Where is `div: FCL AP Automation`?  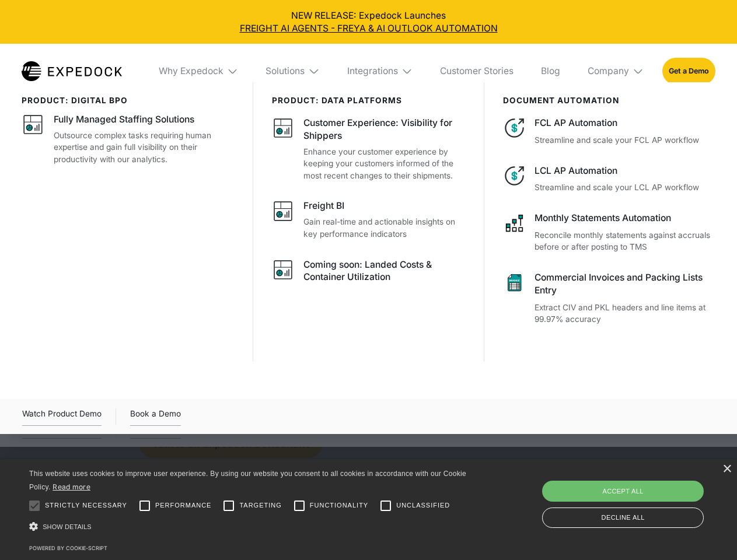 div: FCL AP Automation is located at coordinates (625, 123).